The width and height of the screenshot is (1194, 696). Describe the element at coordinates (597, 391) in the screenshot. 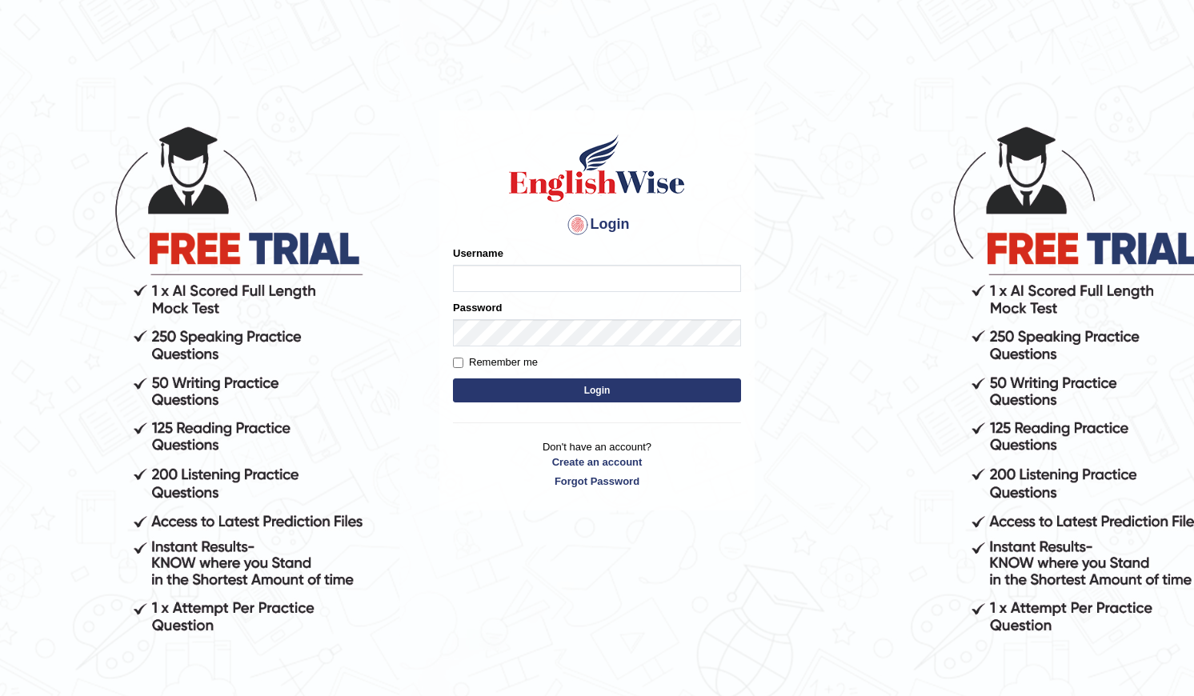

I see `button: Login` at that location.